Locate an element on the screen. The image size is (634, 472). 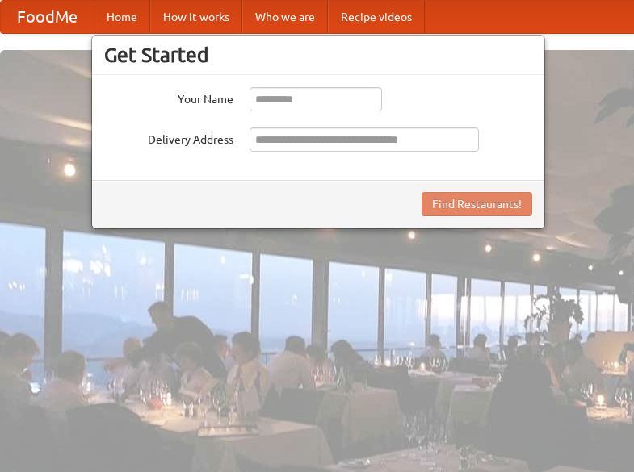
a: How it works is located at coordinates (196, 17).